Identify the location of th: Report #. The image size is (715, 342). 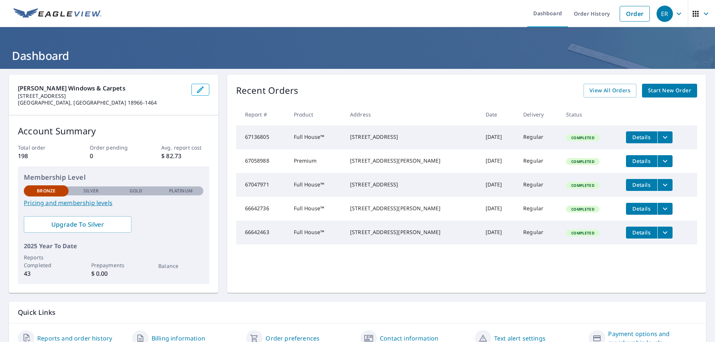
(262, 114).